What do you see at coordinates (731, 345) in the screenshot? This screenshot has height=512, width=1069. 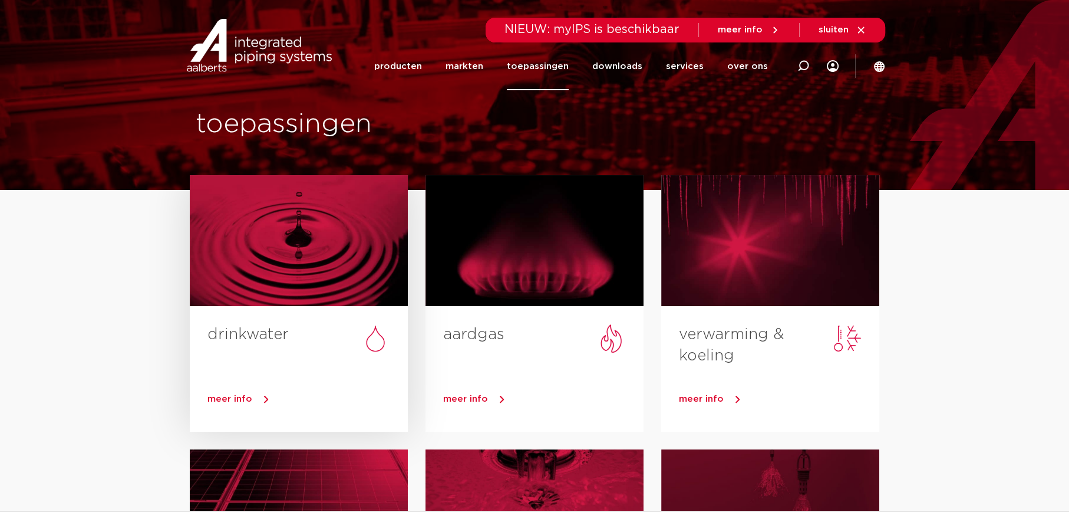 I see `a: verwarming & koeling` at bounding box center [731, 345].